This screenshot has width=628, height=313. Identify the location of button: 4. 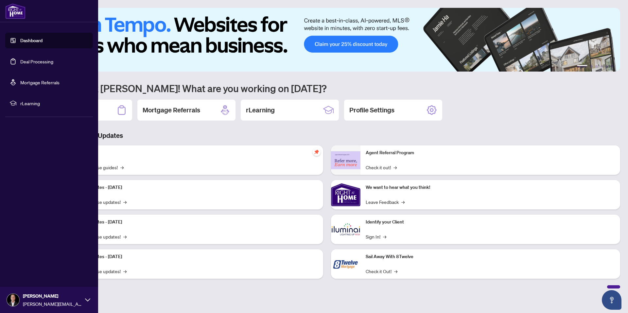
(602, 66).